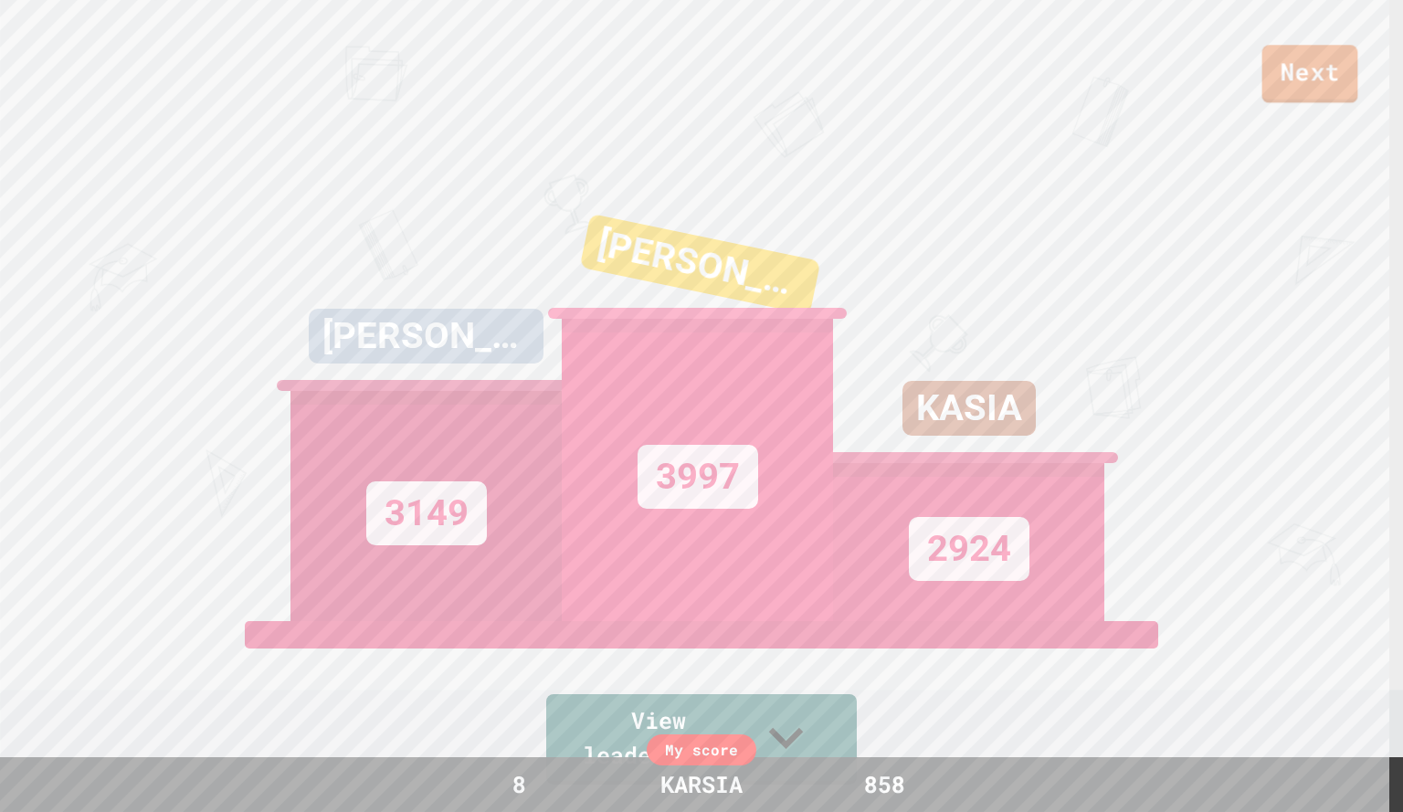 The height and width of the screenshot is (812, 1403). Describe the element at coordinates (701, 750) in the screenshot. I see `div: My score` at that location.